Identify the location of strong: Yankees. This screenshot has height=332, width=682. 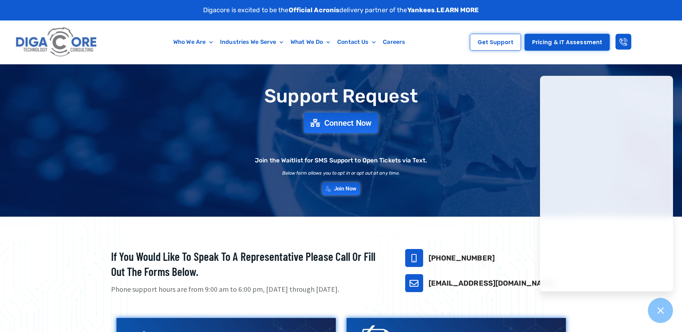
(421, 10).